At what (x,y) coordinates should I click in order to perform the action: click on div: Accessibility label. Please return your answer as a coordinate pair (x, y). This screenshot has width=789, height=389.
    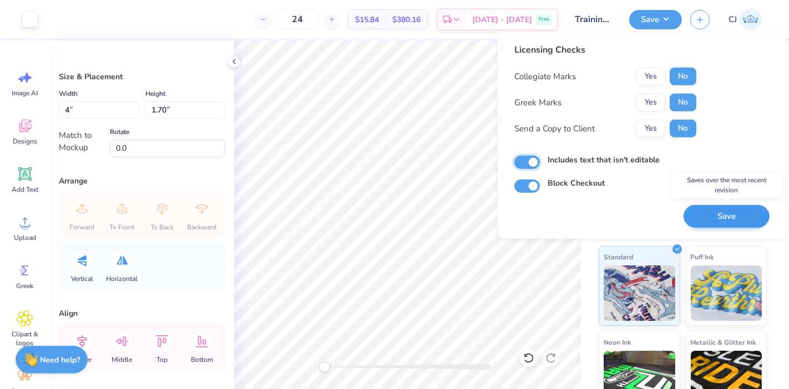
    Looking at the image, I should click on (324, 367).